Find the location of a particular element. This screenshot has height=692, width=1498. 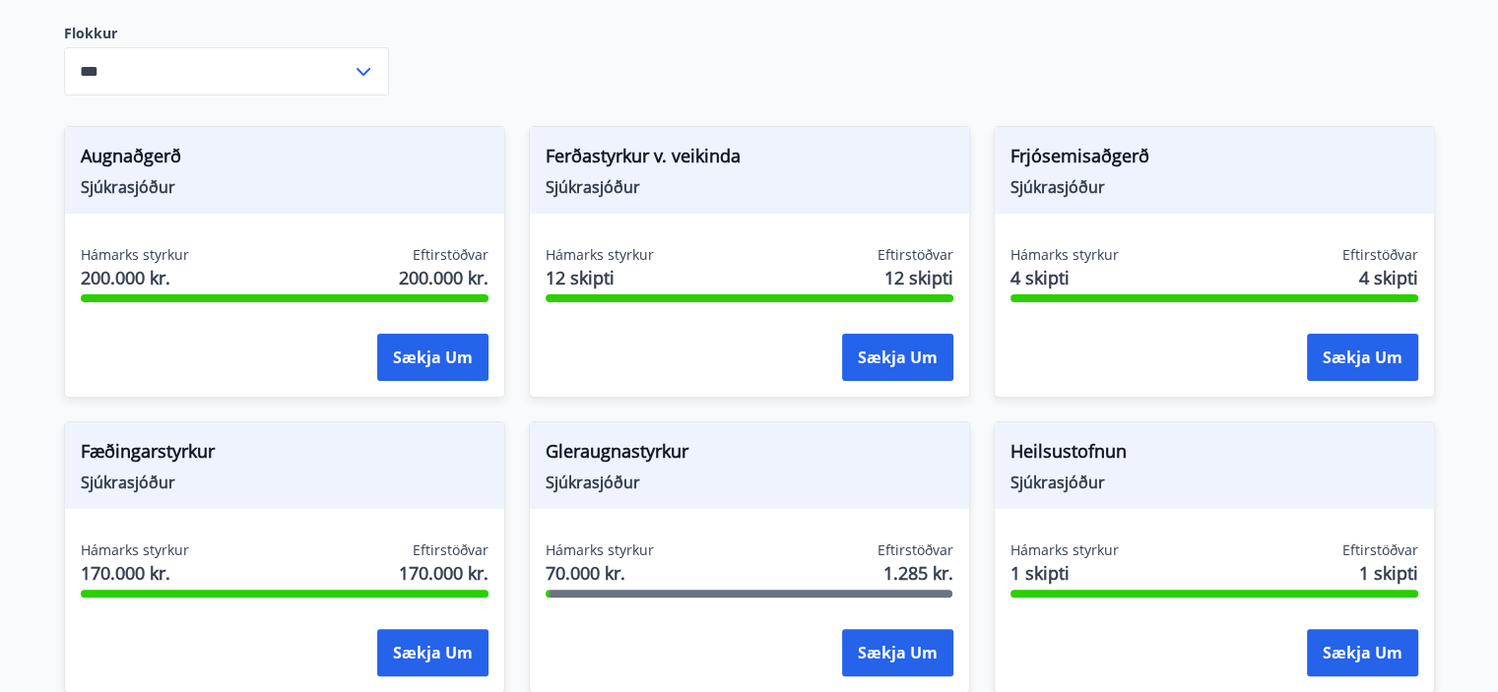

span: Frjósemisaðgerð is located at coordinates (1214, 160).